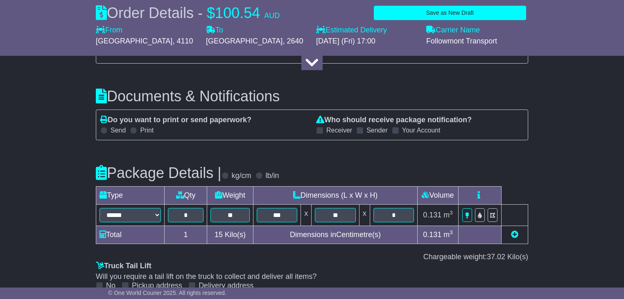  I want to click on span: 100.54, so click(238, 13).